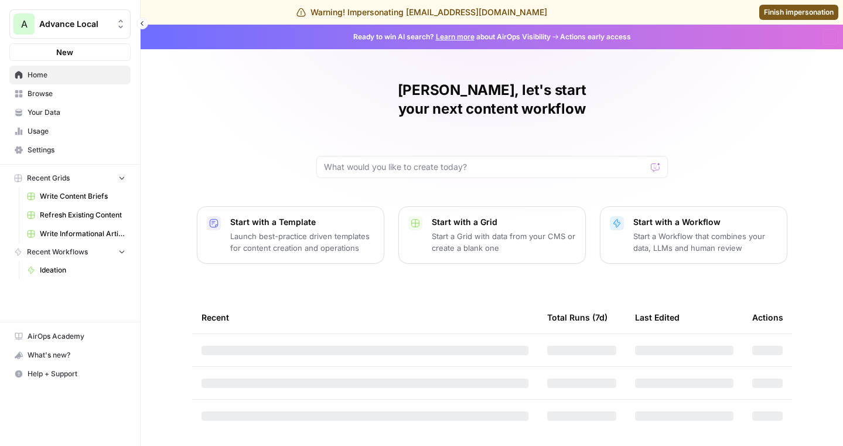 Image resolution: width=843 pixels, height=446 pixels. I want to click on input: What would you like to create today?, so click(485, 167).